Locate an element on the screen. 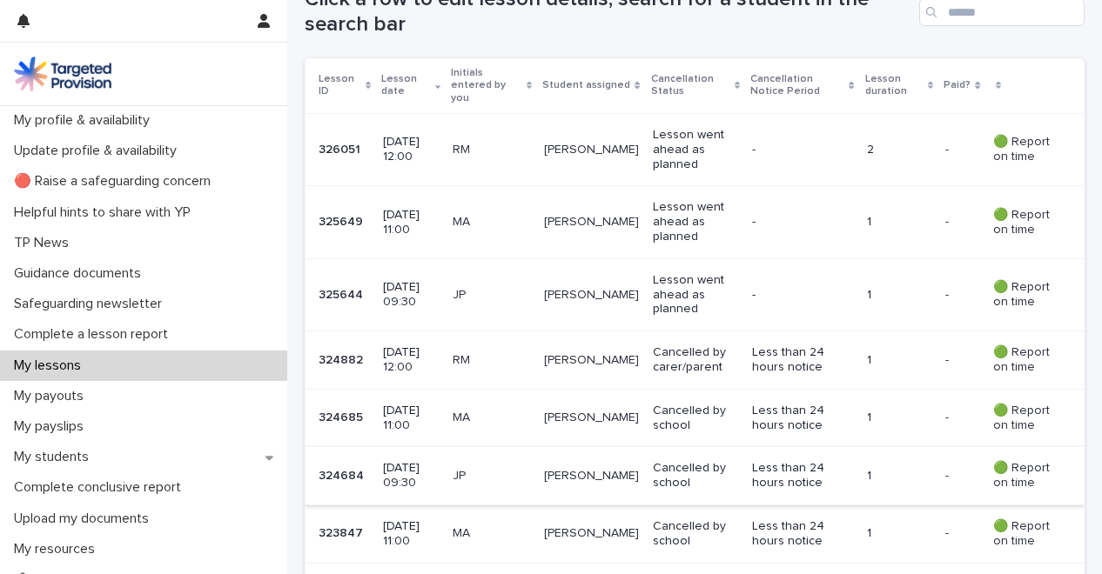  p: Update profile & availability is located at coordinates (98, 151).